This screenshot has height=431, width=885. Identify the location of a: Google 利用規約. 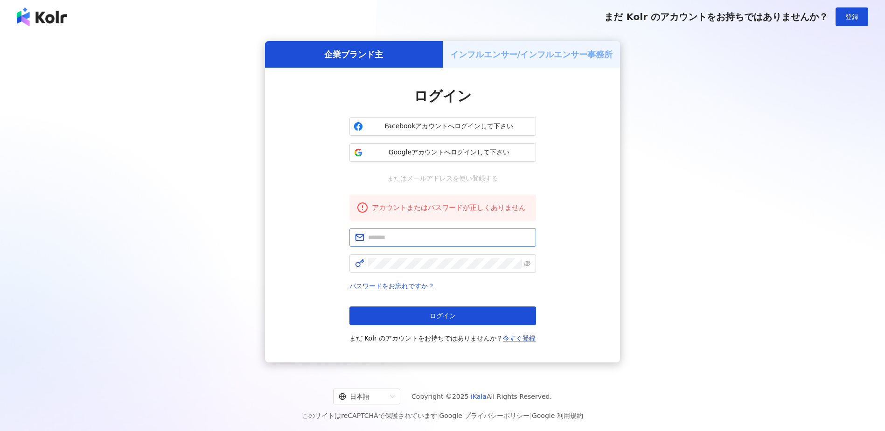
(558, 416).